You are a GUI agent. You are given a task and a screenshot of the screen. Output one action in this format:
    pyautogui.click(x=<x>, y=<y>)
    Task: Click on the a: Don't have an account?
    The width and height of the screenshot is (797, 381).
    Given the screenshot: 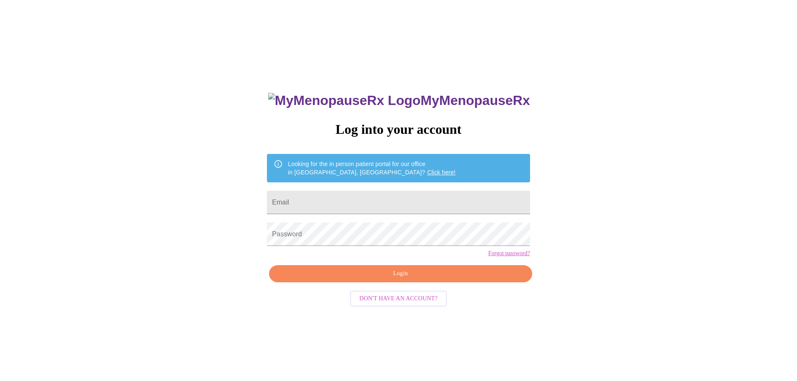 What is the action you would take?
    pyautogui.click(x=399, y=298)
    